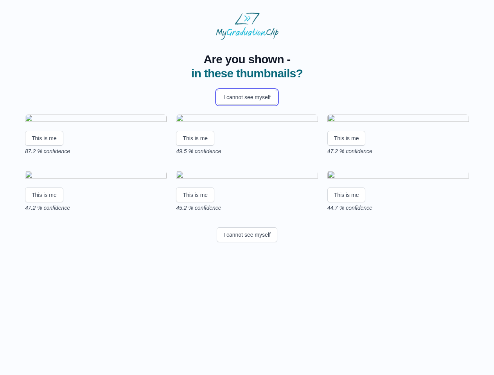 The height and width of the screenshot is (375, 494). I want to click on img: d2c252e12f0e0633afcb4607cc93729bf46b66ec.gif, so click(398, 119).